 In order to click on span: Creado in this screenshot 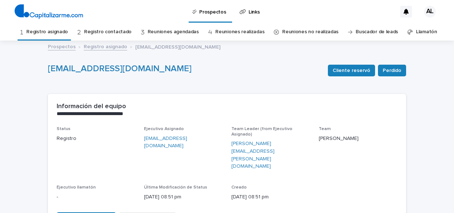, I will do `click(239, 188)`.